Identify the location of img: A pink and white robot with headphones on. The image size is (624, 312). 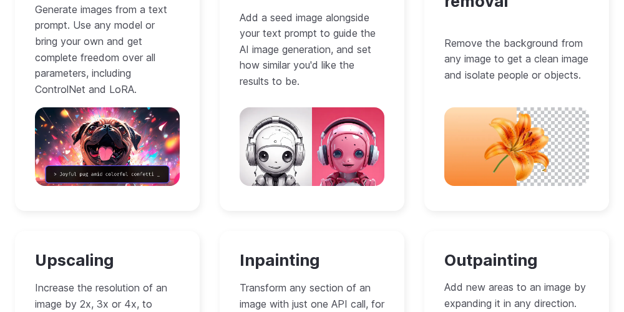
(312, 147).